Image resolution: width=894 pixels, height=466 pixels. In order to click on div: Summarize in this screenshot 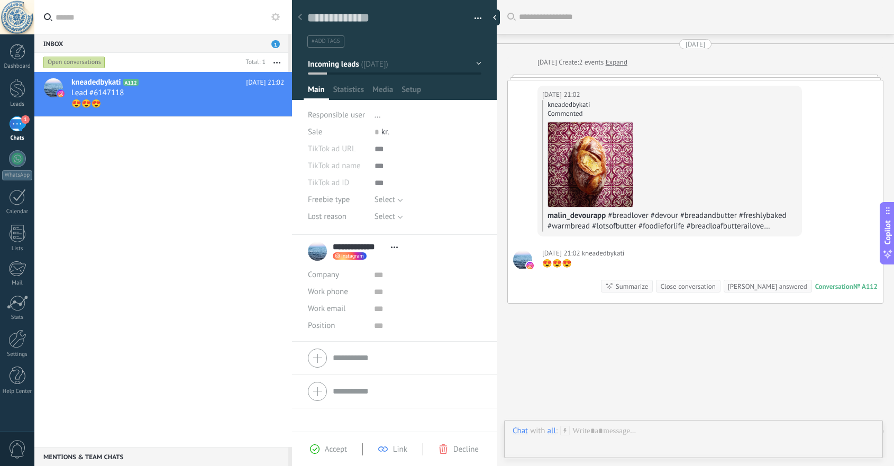, I will do `click(632, 286)`.